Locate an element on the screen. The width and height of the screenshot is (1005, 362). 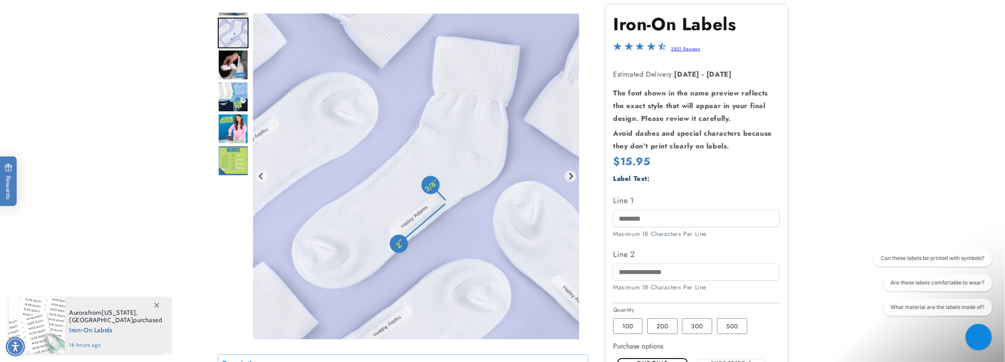
label: Label Text: is located at coordinates (631, 179).